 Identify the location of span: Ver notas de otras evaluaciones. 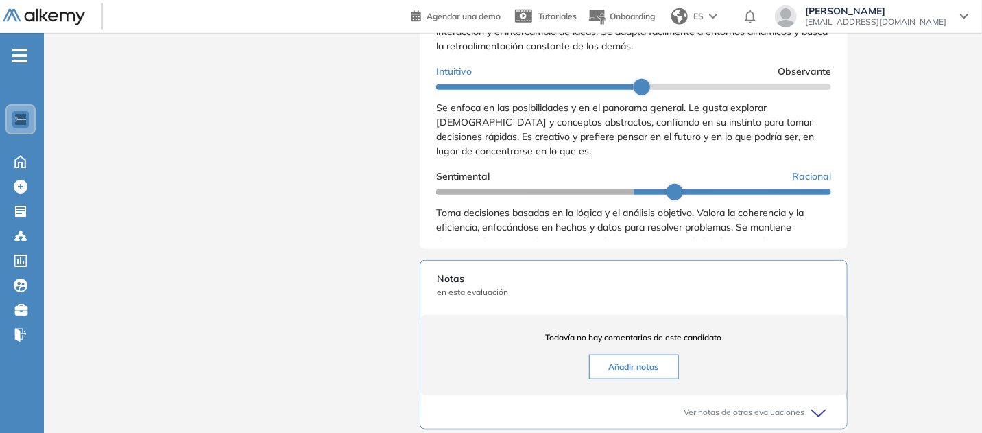
(744, 412).